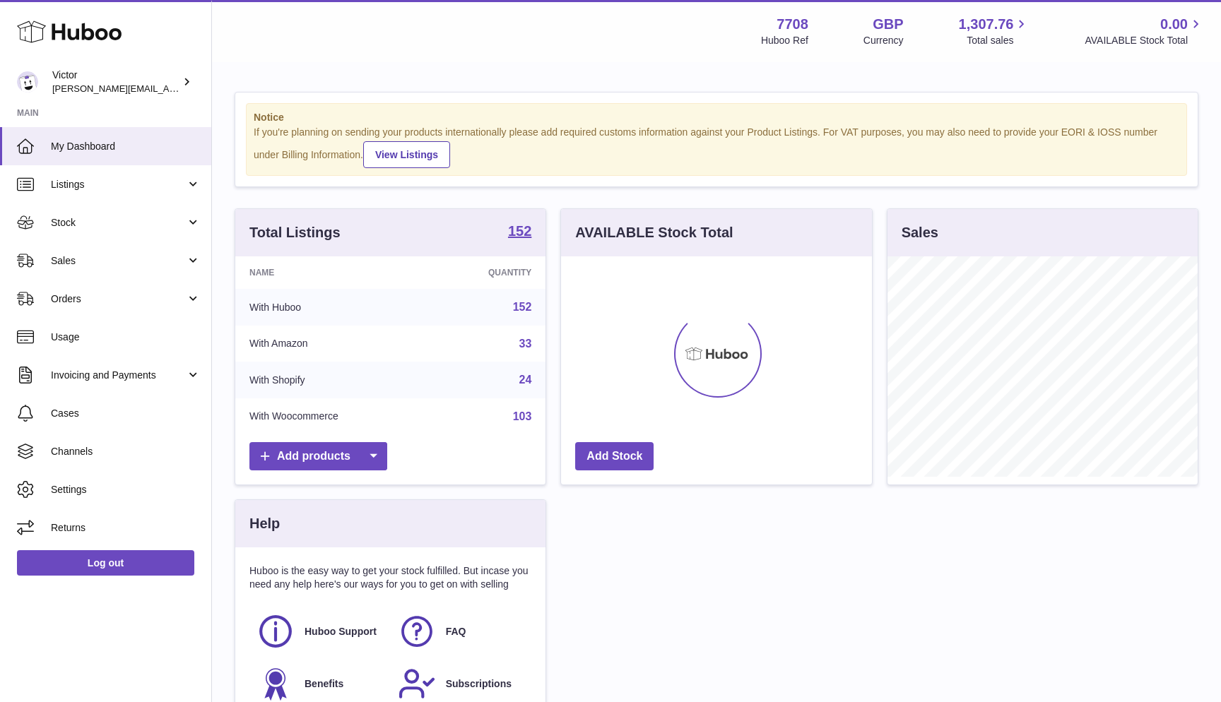 The height and width of the screenshot is (702, 1221). Describe the element at coordinates (323, 684) in the screenshot. I see `span: Benefits` at that location.